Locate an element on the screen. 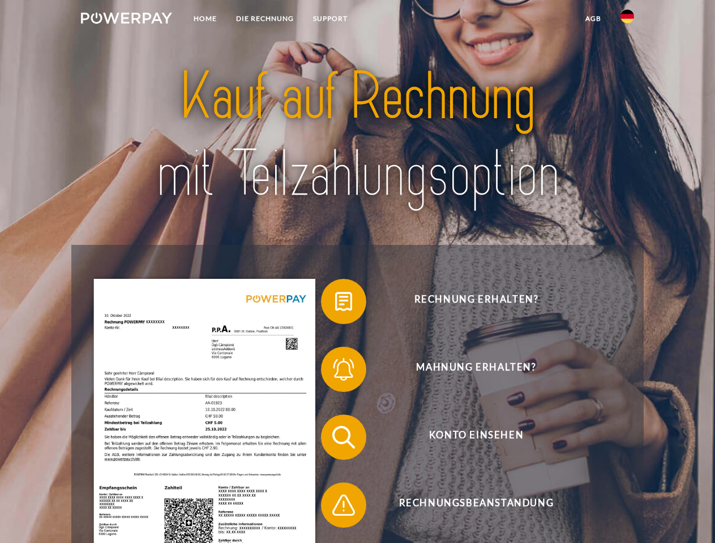  button: Rechnung erhalten? is located at coordinates (468, 302).